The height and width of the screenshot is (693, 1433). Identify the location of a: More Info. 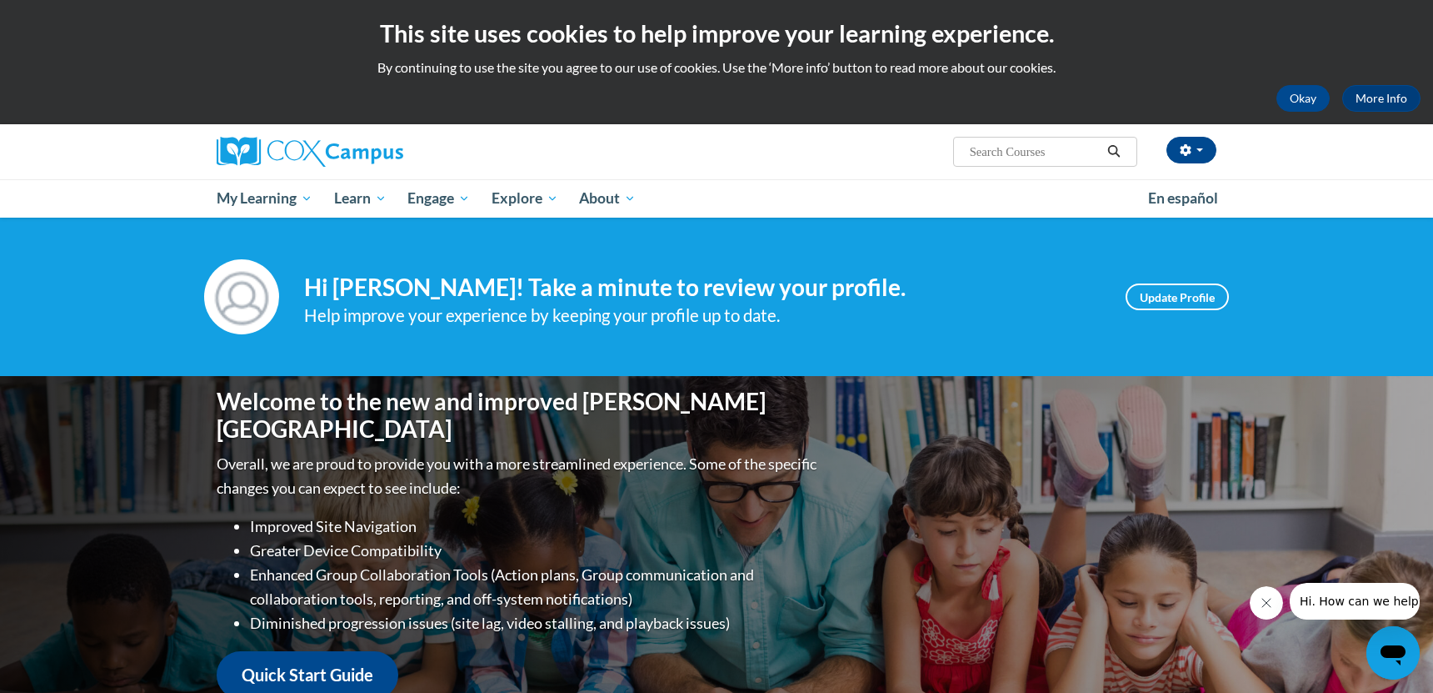
(1382, 98).